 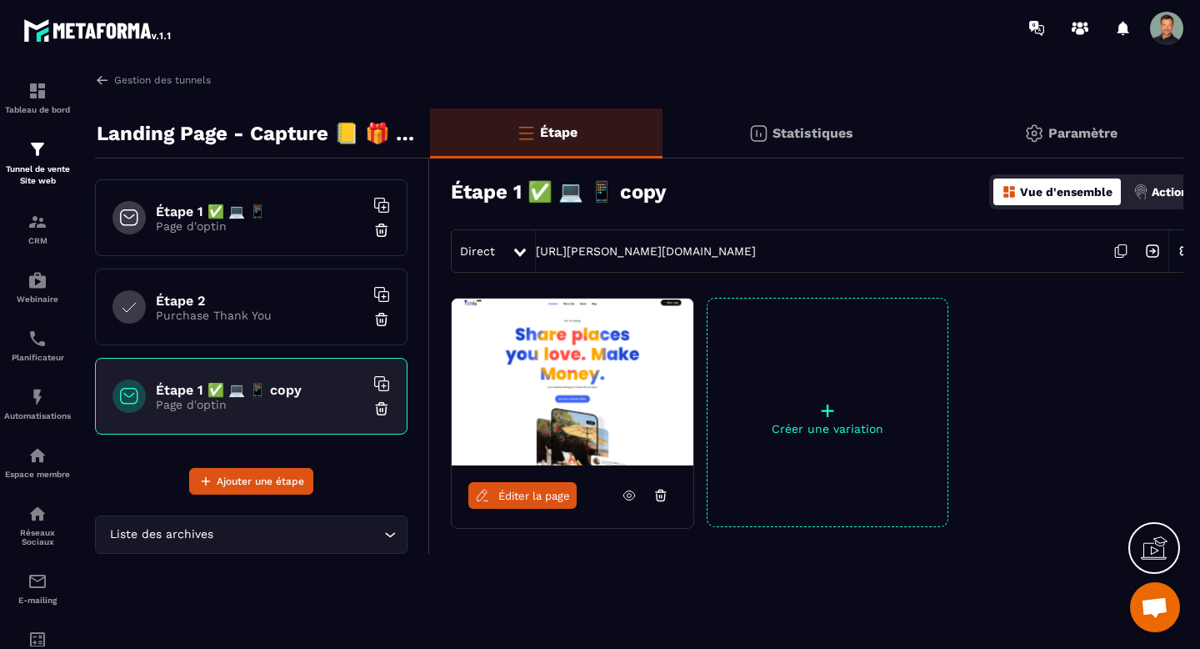 I want to click on img: dashboard-orange.40269519.svg, so click(x=1009, y=192).